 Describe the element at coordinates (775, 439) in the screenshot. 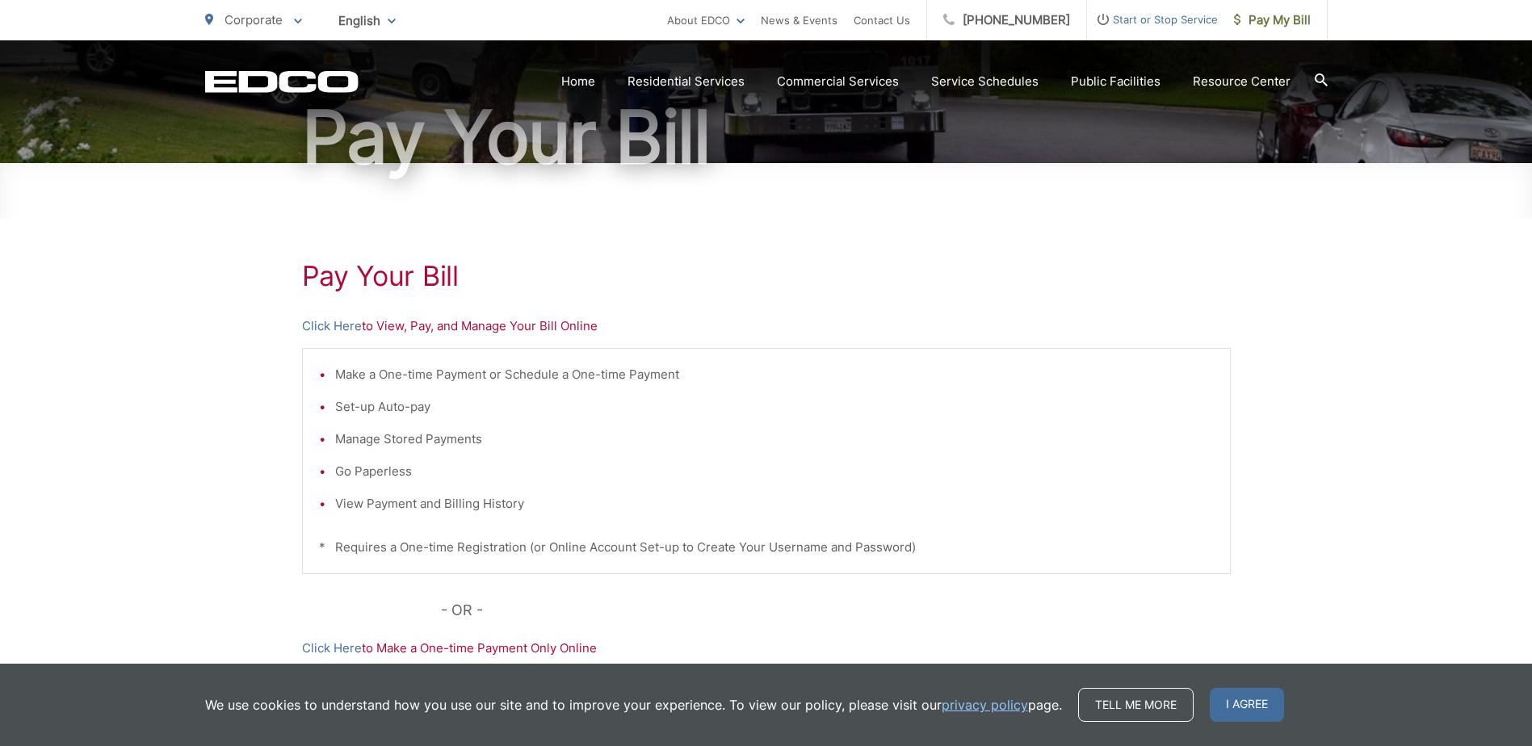

I see `li: Manage Stored Payments` at that location.